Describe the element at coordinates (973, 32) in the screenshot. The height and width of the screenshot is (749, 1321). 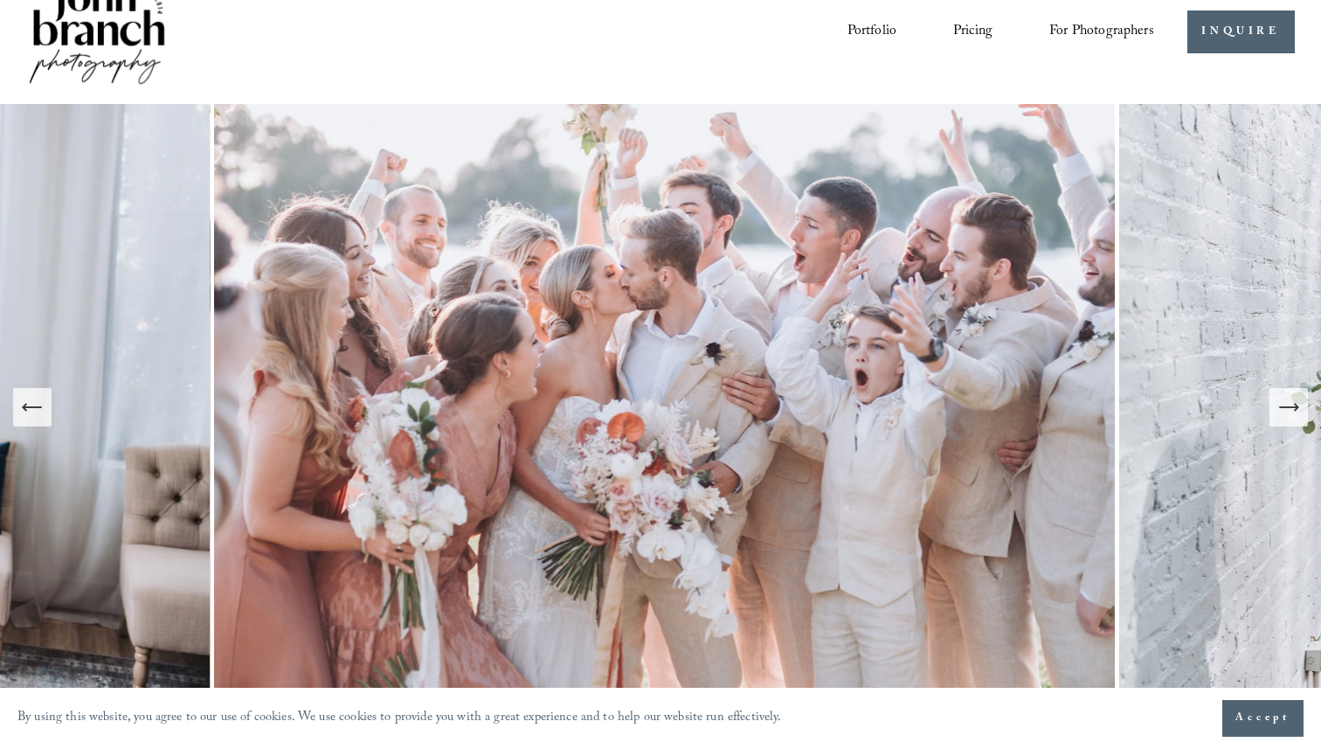
I see `a: Pricing` at that location.